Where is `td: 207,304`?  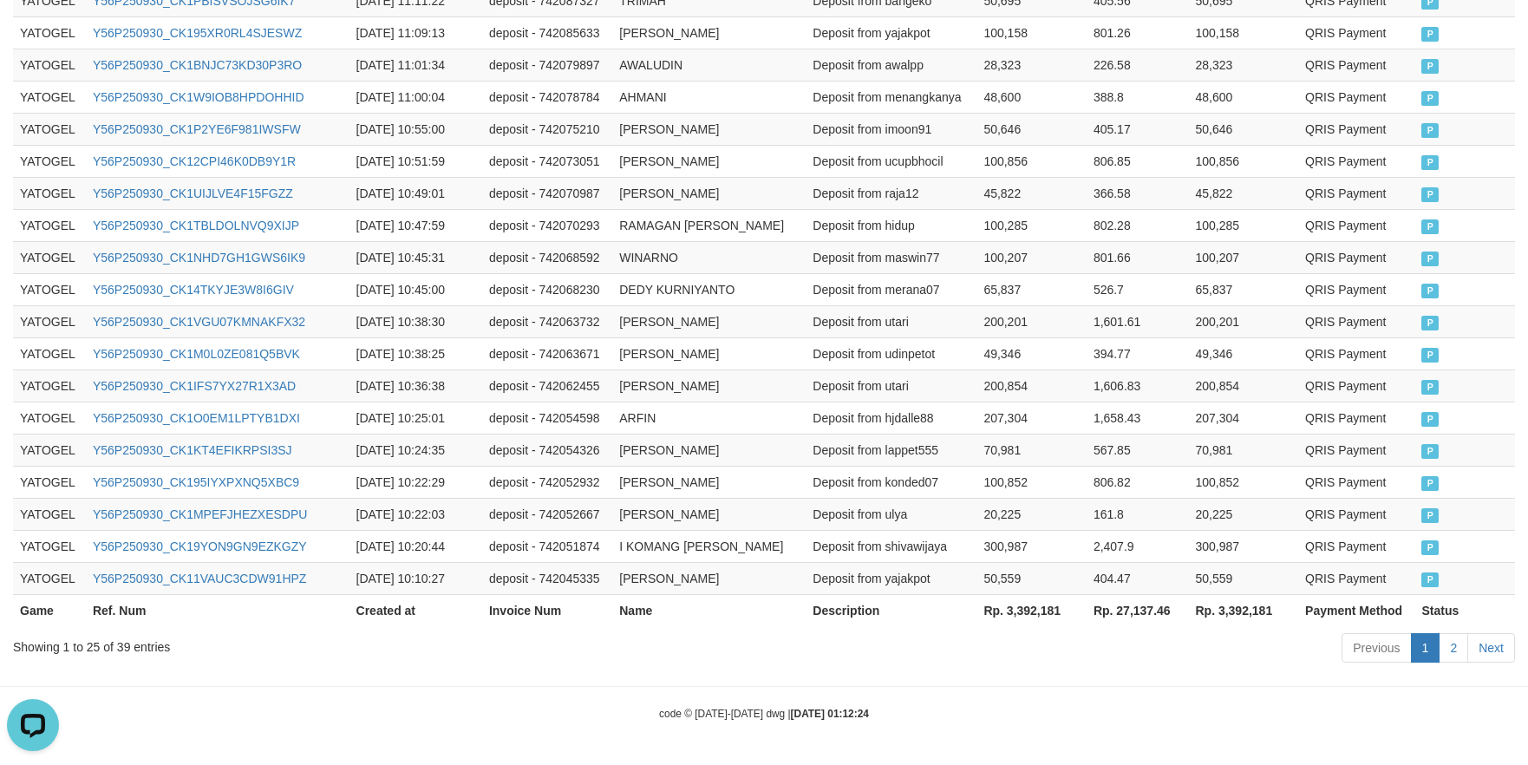
td: 207,304 is located at coordinates (1243, 417).